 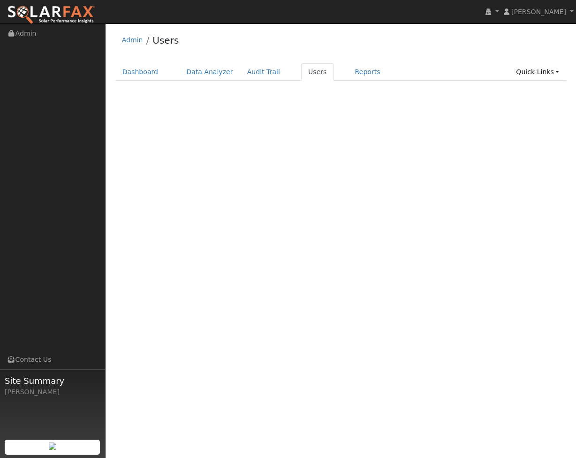 I want to click on img: retrieve, so click(x=53, y=446).